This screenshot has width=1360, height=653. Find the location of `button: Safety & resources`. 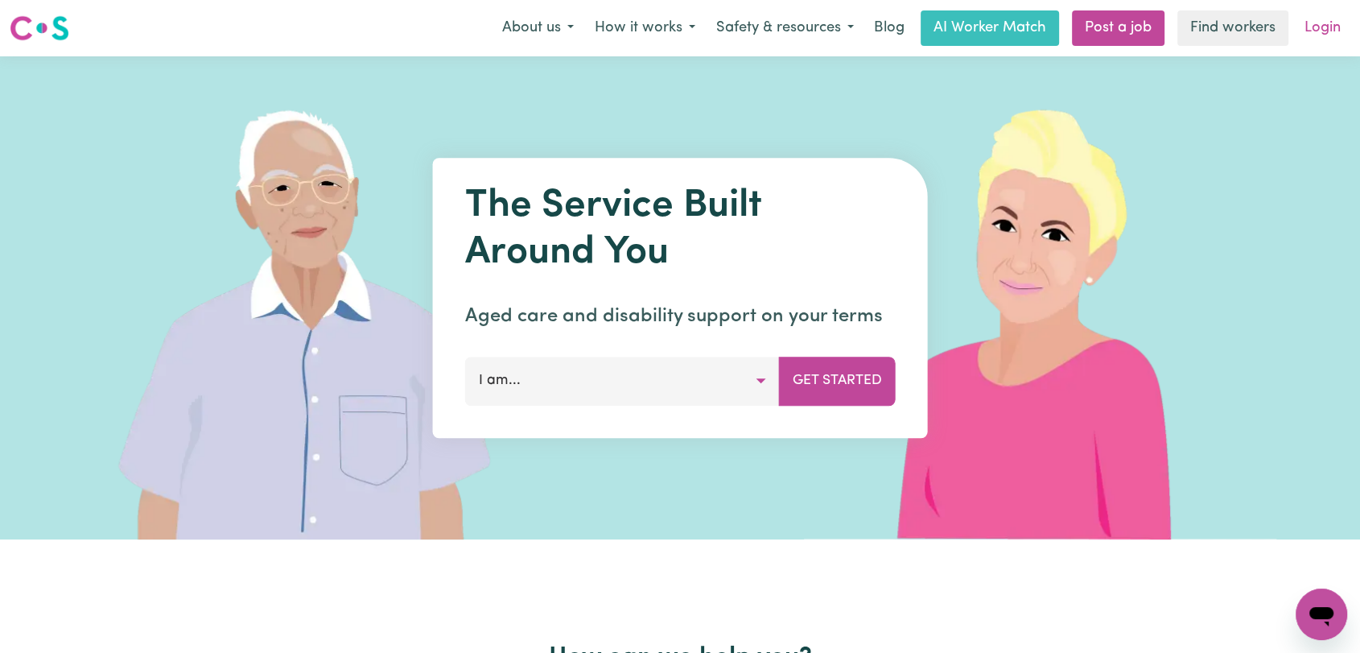

button: Safety & resources is located at coordinates (784, 28).